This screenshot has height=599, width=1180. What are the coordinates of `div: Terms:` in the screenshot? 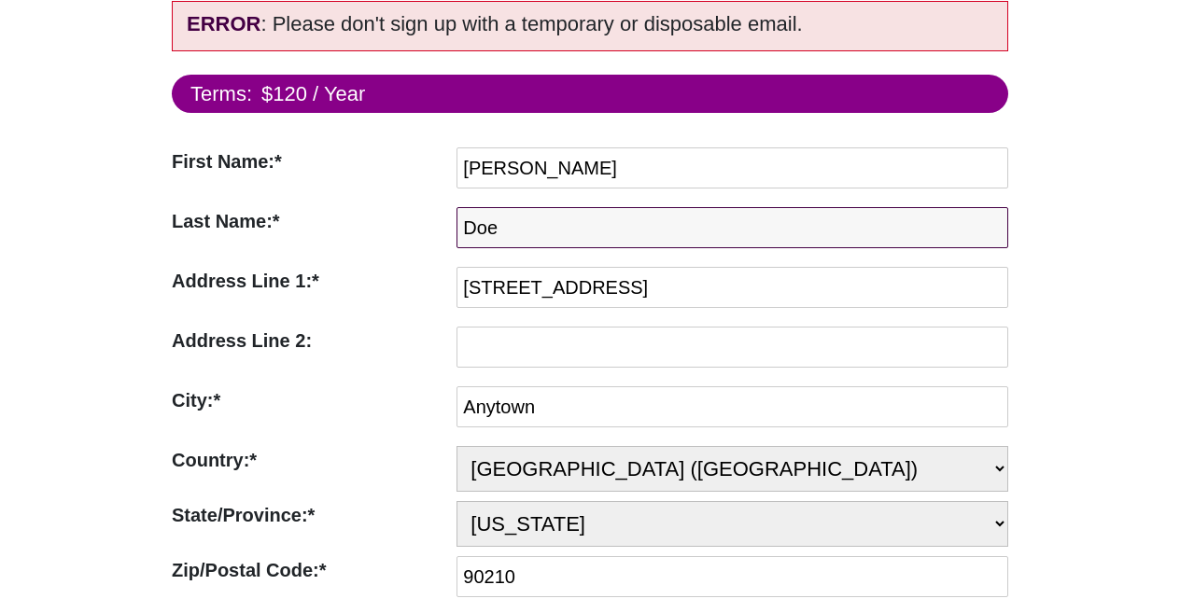 It's located at (221, 93).